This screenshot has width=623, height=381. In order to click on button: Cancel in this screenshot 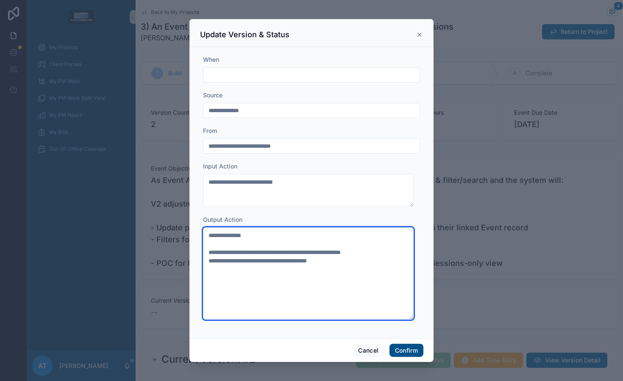, I will do `click(368, 351)`.